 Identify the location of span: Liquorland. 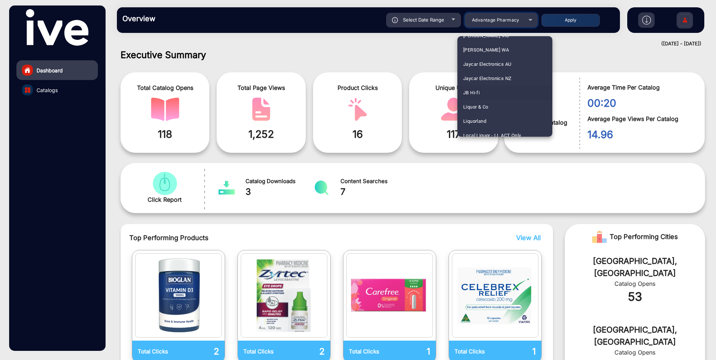
(475, 121).